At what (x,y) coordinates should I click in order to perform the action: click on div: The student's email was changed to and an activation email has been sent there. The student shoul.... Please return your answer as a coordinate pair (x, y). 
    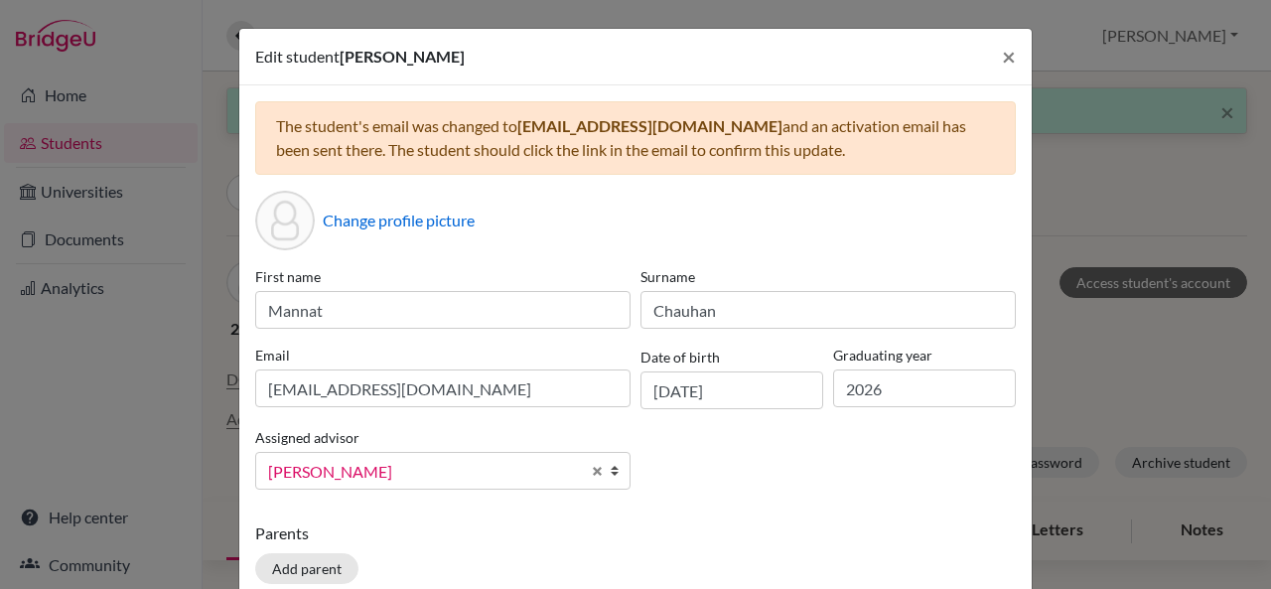
    Looking at the image, I should click on (635, 138).